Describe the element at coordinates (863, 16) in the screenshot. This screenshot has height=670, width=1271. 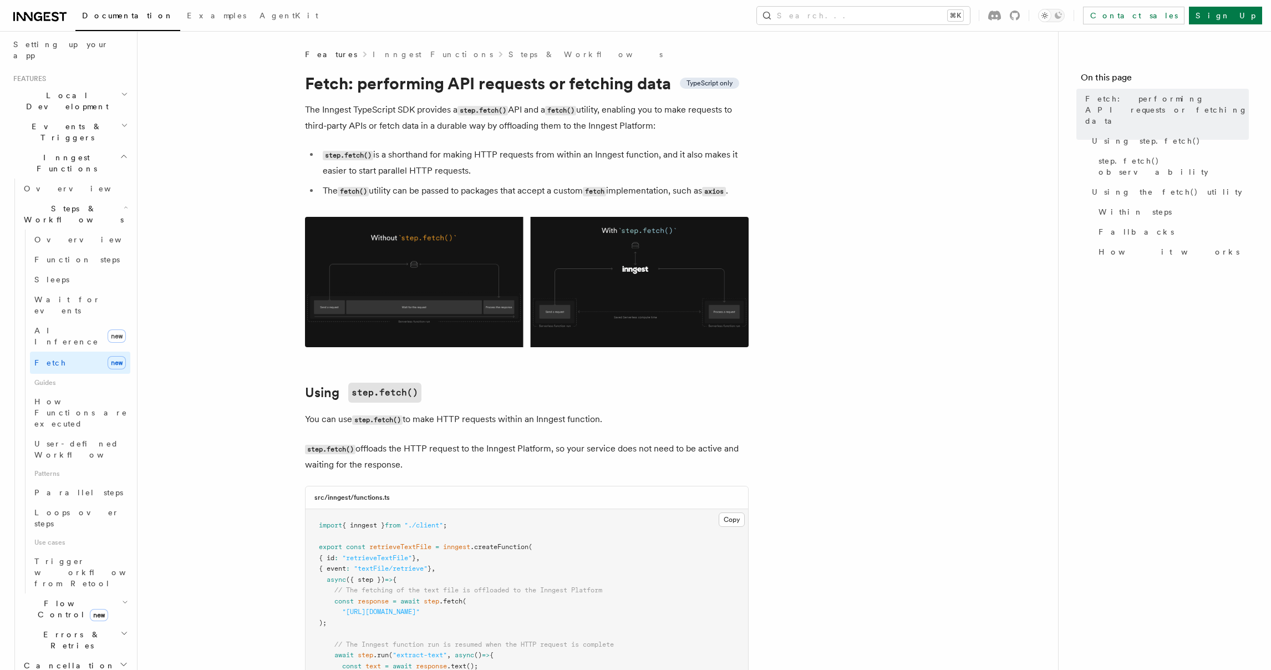
I see `button: Search...⌘K` at that location.